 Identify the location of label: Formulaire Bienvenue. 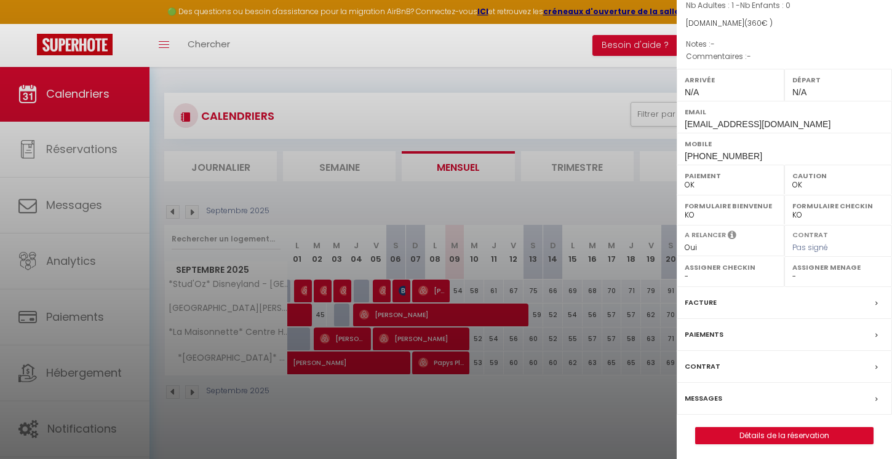
(730, 206).